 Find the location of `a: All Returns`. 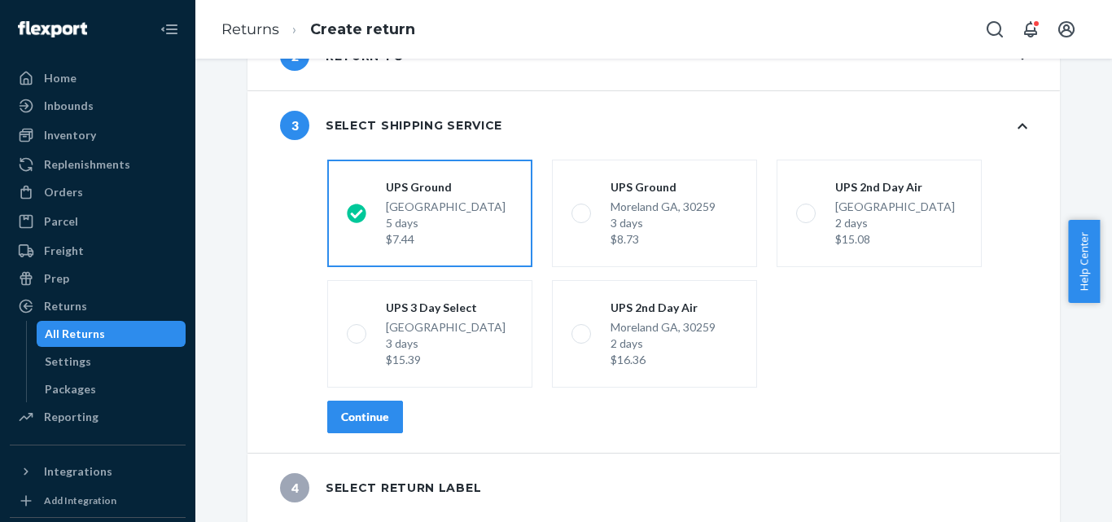

a: All Returns is located at coordinates (111, 334).